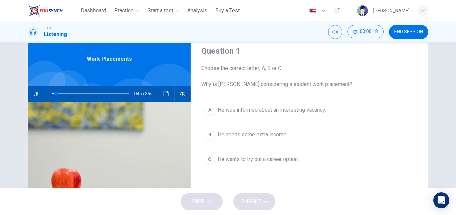 The width and height of the screenshot is (456, 215). What do you see at coordinates (227, 11) in the screenshot?
I see `button: Buy a Test` at bounding box center [227, 11].